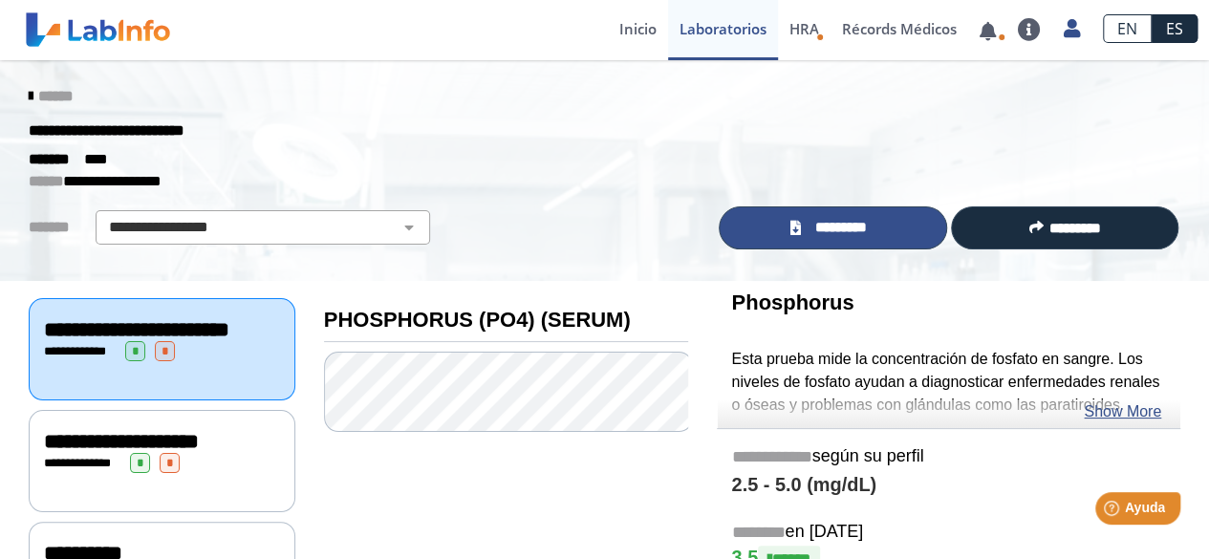 Image resolution: width=1209 pixels, height=559 pixels. What do you see at coordinates (106, 23) in the screenshot?
I see `span: Ayuda` at bounding box center [106, 23].